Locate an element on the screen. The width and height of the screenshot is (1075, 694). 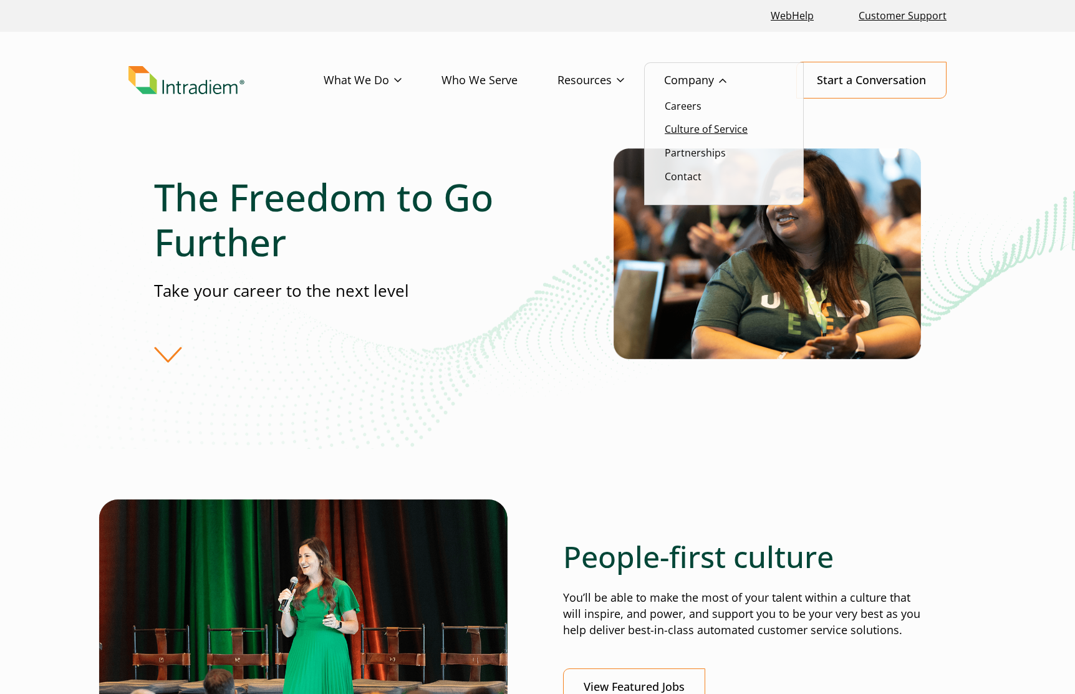
h1: The Freedom to Go Further is located at coordinates (345, 219).